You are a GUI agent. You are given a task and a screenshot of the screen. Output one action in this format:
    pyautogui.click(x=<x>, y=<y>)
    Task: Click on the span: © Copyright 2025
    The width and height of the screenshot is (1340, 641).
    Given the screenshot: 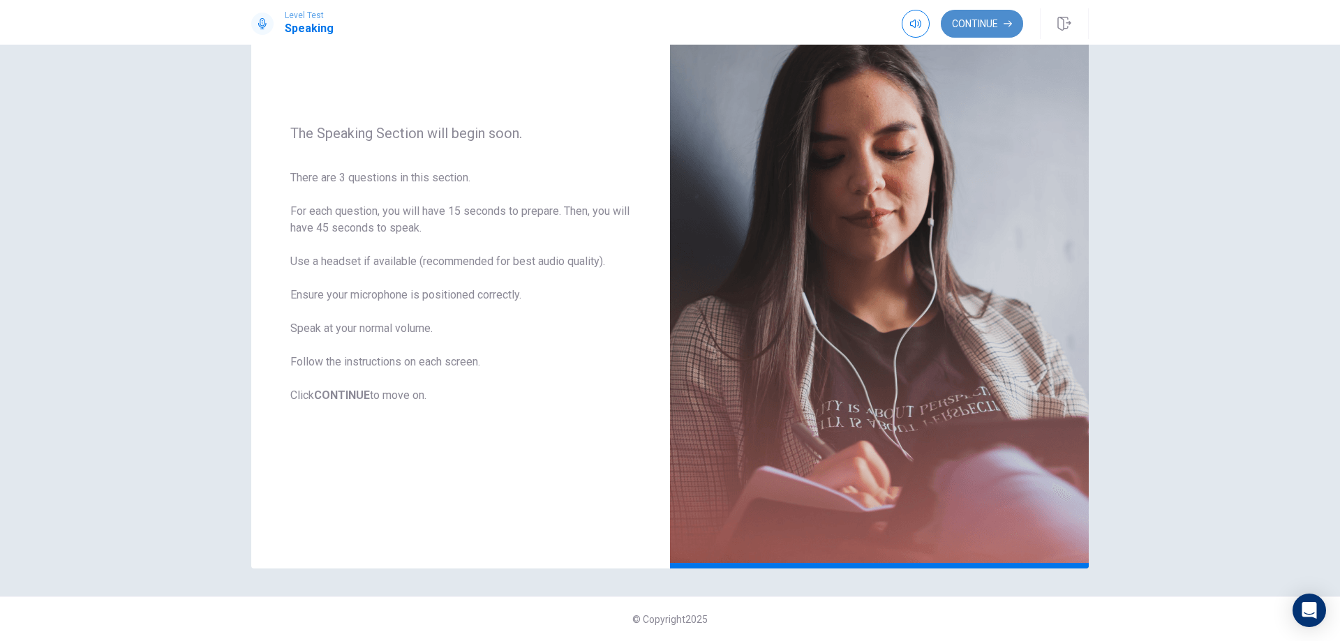 What is the action you would take?
    pyautogui.click(x=670, y=620)
    